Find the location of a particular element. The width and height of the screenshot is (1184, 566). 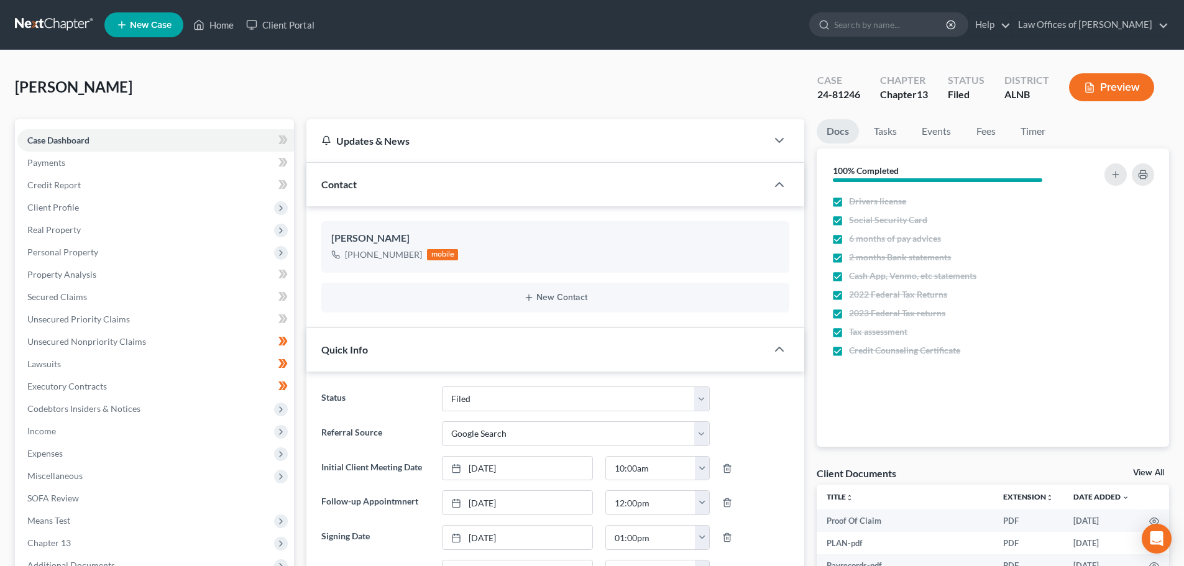

a: Unsecured Nonpriority Claims is located at coordinates (155, 342).